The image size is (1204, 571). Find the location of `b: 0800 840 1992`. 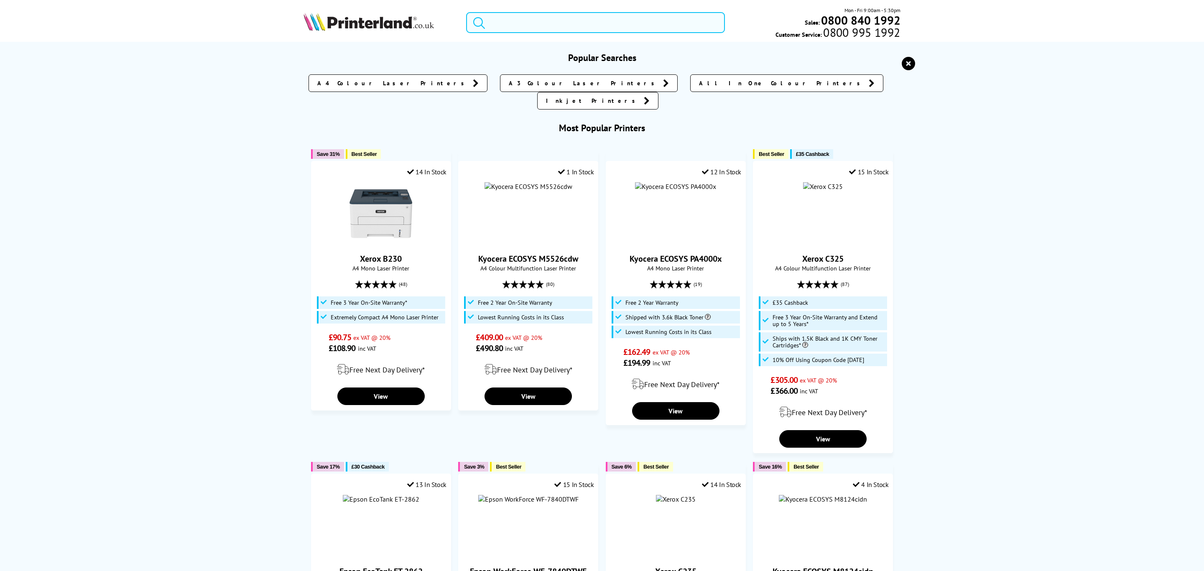

b: 0800 840 1992 is located at coordinates (861, 20).